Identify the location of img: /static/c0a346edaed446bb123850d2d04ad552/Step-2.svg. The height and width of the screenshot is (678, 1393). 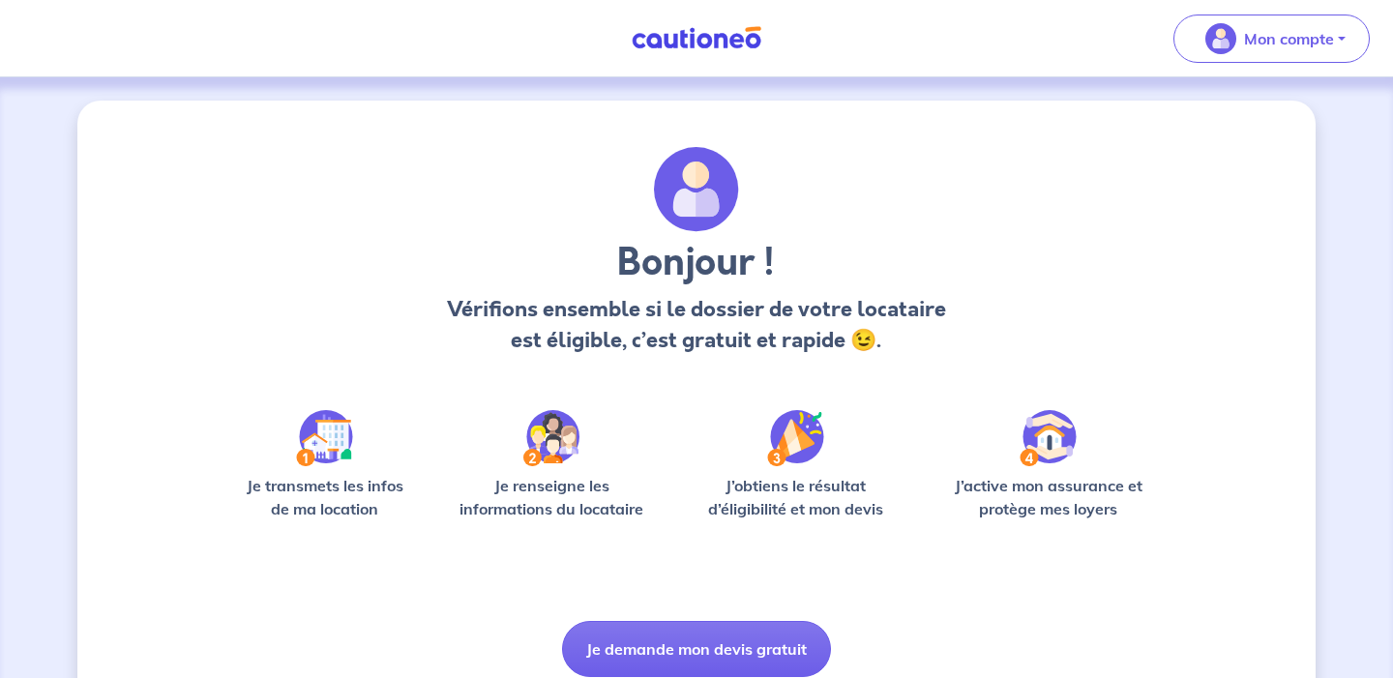
(551, 438).